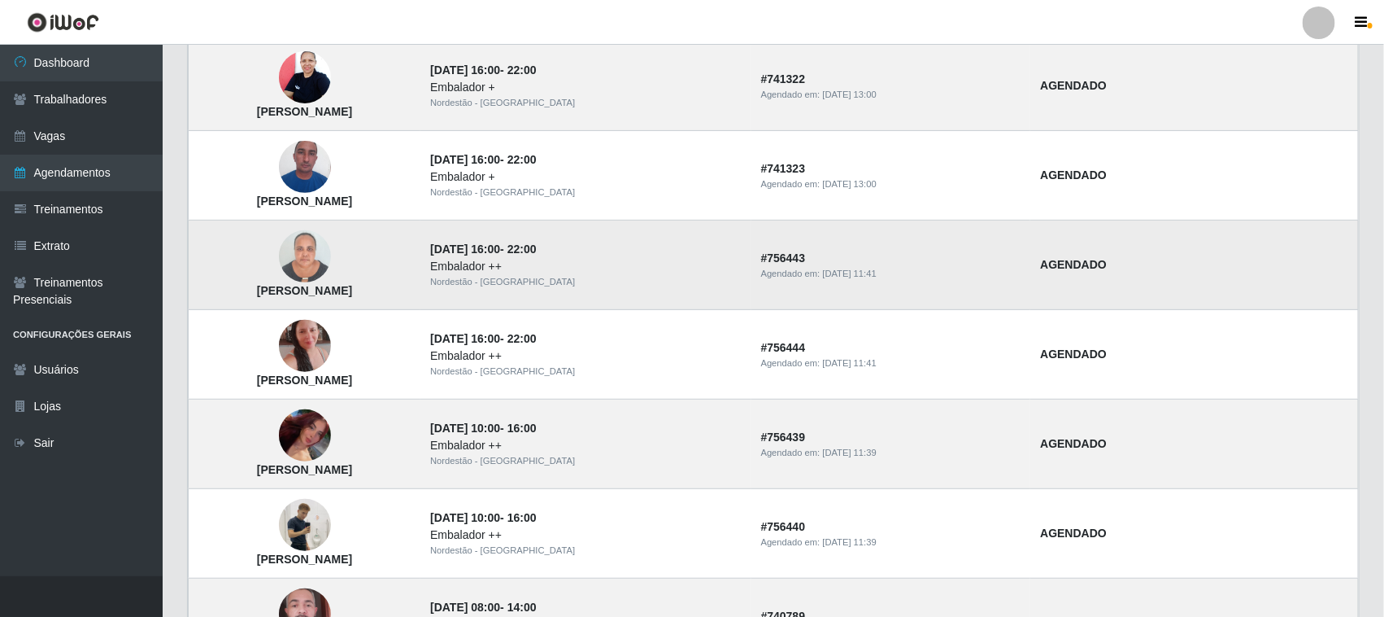 This screenshot has height=617, width=1384. Describe the element at coordinates (305, 167) in the screenshot. I see `img: Sergio Magno Baldino de Oliveira` at that location.